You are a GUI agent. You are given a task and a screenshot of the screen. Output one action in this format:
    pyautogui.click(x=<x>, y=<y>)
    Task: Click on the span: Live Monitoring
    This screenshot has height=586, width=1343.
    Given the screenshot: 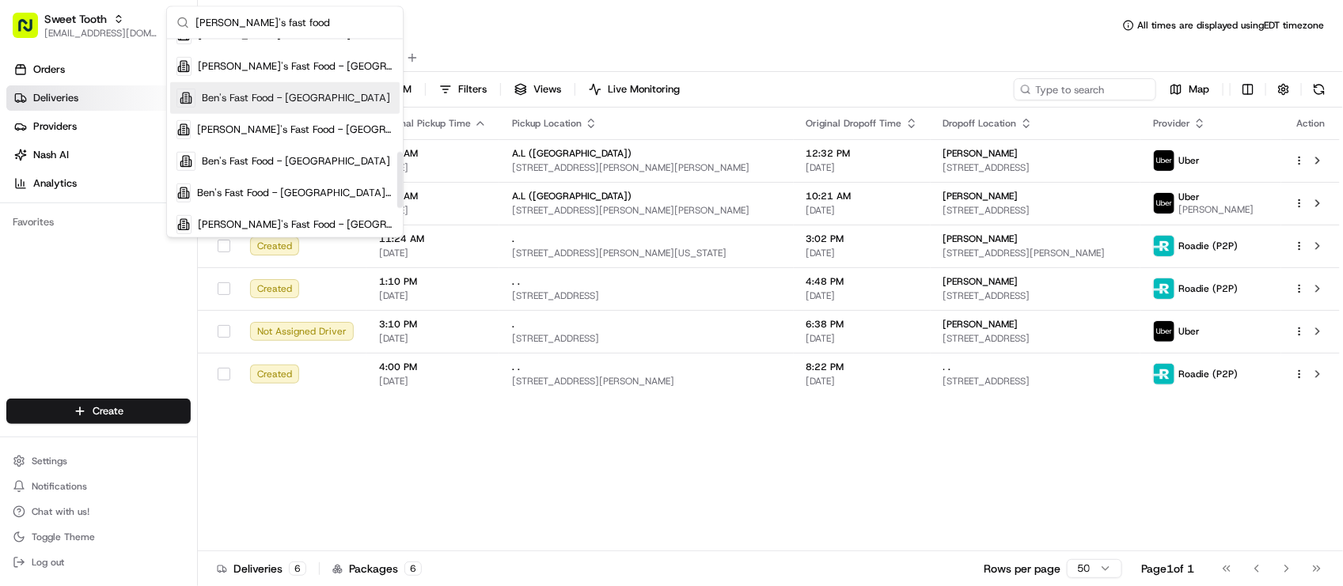 What is the action you would take?
    pyautogui.click(x=643, y=89)
    